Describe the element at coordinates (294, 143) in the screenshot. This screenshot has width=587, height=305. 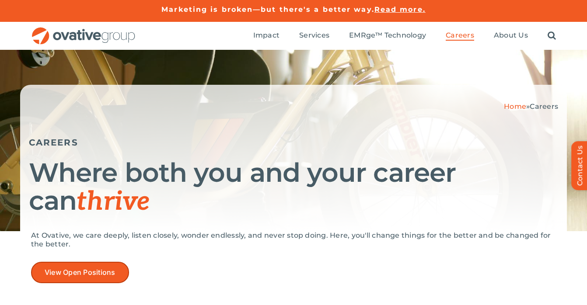
I see `h5: CAREERS` at that location.